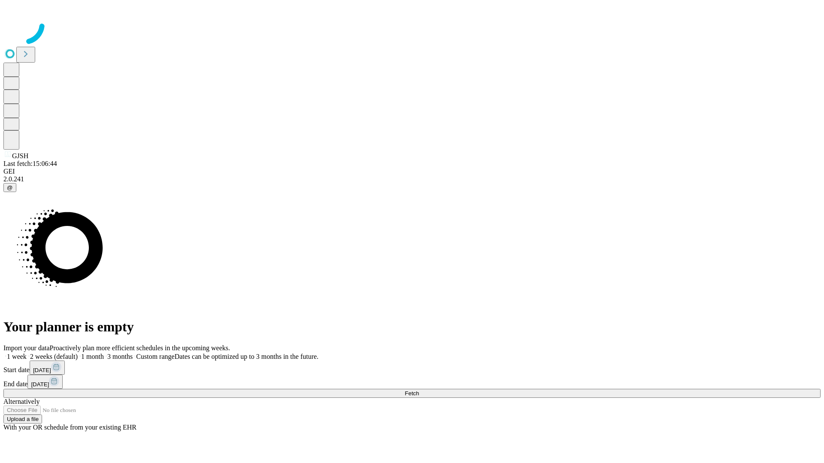  I want to click on button: Fetch, so click(412, 393).